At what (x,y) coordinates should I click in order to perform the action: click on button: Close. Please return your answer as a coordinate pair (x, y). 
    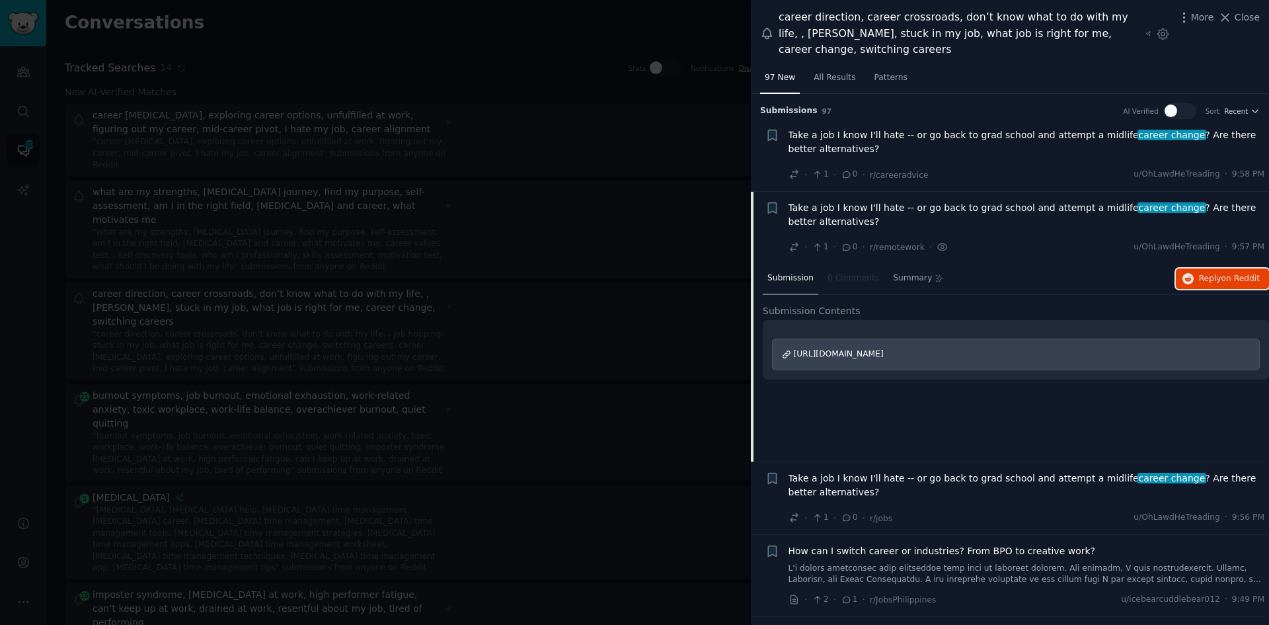
    Looking at the image, I should click on (1239, 17).